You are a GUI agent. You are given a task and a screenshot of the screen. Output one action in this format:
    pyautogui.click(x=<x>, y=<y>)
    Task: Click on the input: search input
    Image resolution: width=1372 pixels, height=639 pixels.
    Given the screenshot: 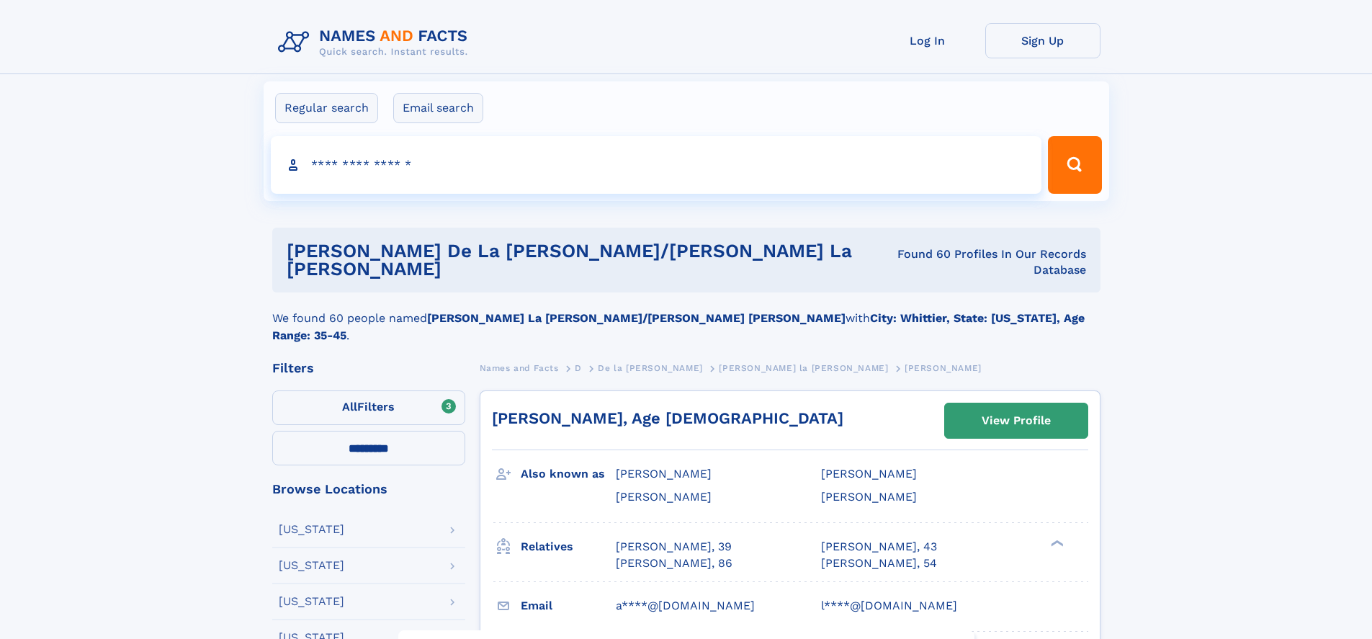 What is the action you would take?
    pyautogui.click(x=656, y=165)
    